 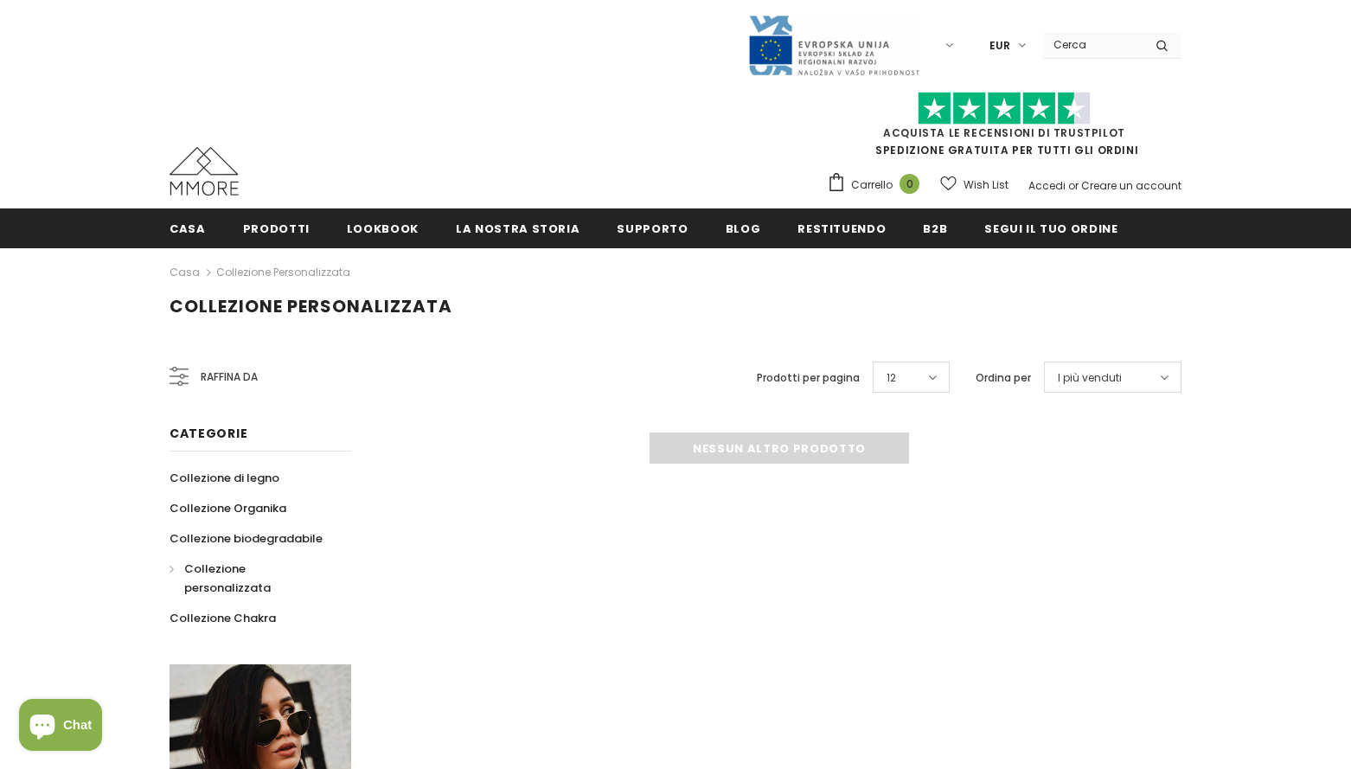 What do you see at coordinates (935, 227) in the screenshot?
I see `a: B2B` at bounding box center [935, 227].